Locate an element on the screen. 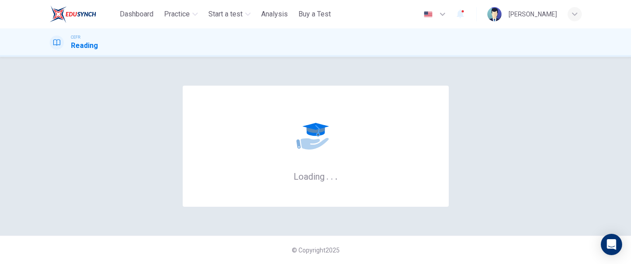  span: Practice is located at coordinates (177, 14).